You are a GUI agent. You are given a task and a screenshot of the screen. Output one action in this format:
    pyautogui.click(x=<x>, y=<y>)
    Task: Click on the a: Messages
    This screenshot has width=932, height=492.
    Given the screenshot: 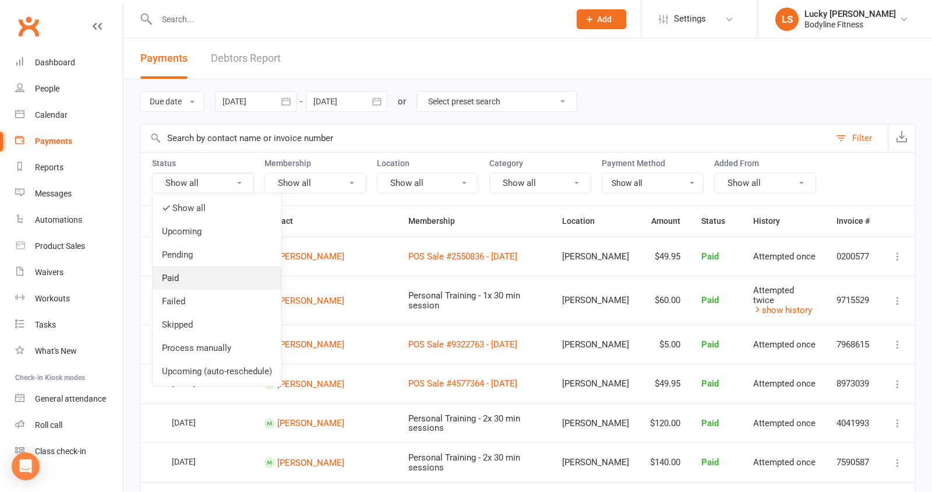 What is the action you would take?
    pyautogui.click(x=69, y=193)
    